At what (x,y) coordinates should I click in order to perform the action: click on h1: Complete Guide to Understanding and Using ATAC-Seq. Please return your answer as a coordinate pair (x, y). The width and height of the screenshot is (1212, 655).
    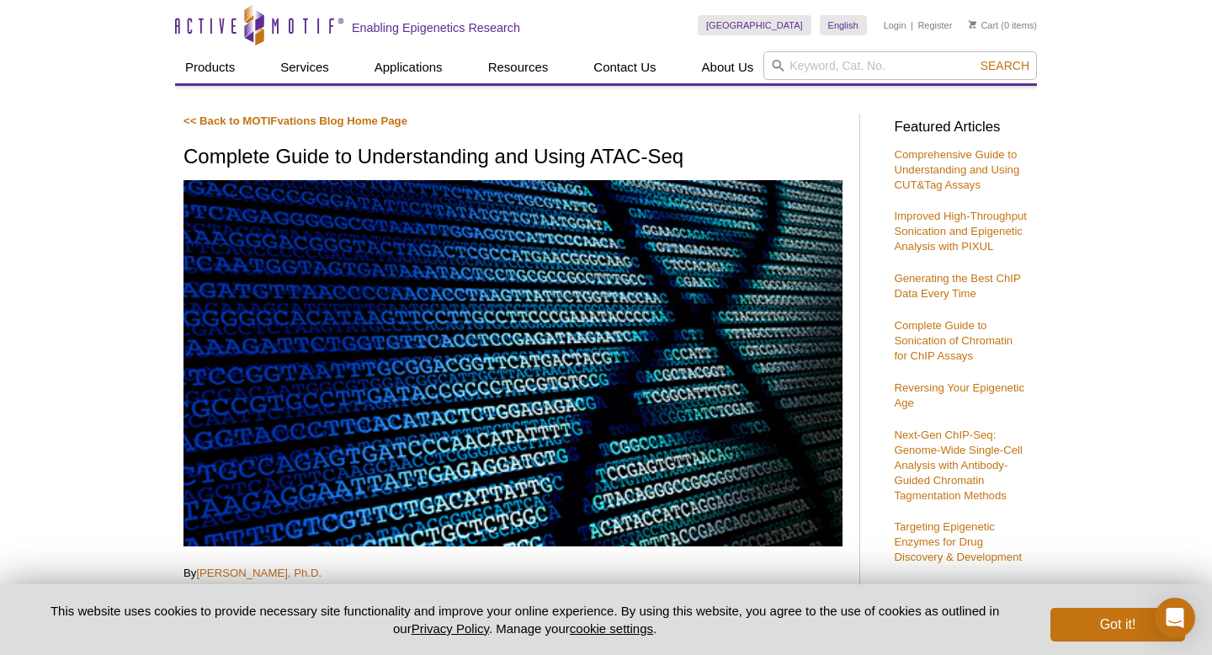
    Looking at the image, I should click on (513, 157).